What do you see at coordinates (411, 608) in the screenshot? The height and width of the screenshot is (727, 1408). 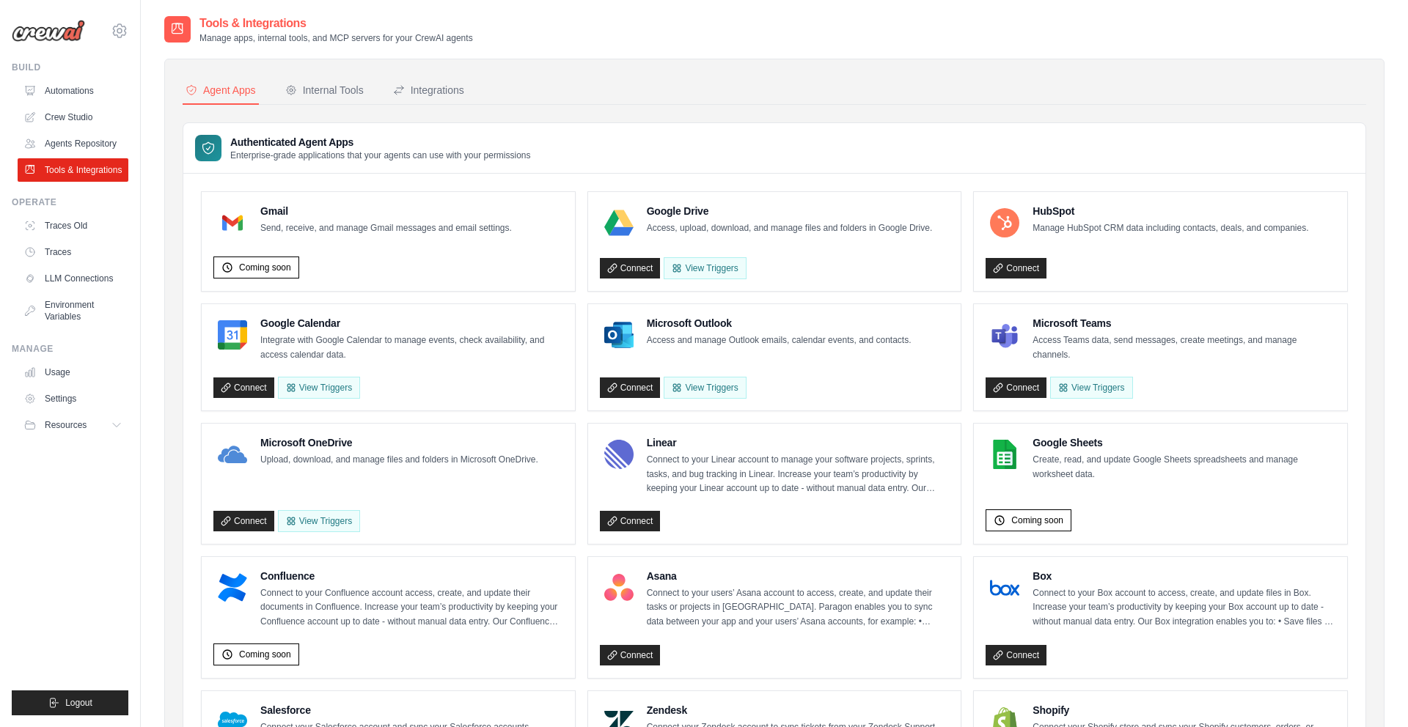 I see `p: Connect to your Confluence account access, create, and update their documents in Confluence. Incr...` at bounding box center [411, 608].